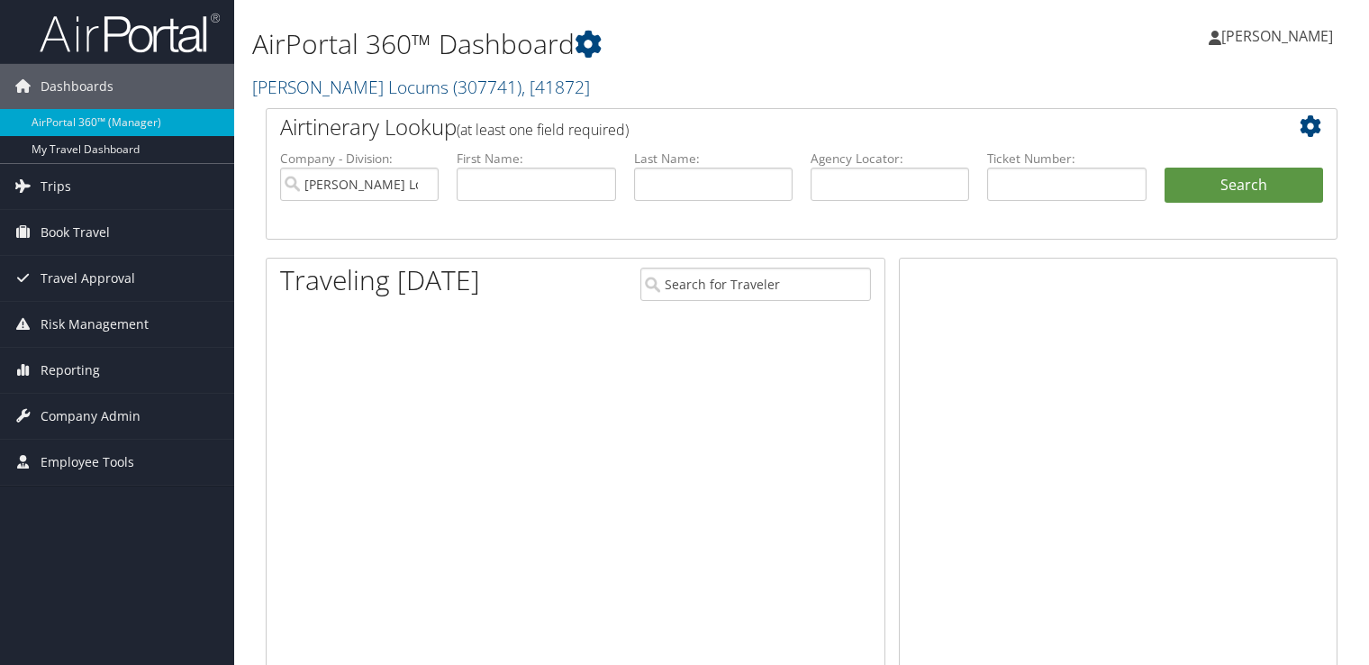 This screenshot has width=1369, height=665. I want to click on span: ( 307741 ), so click(487, 86).